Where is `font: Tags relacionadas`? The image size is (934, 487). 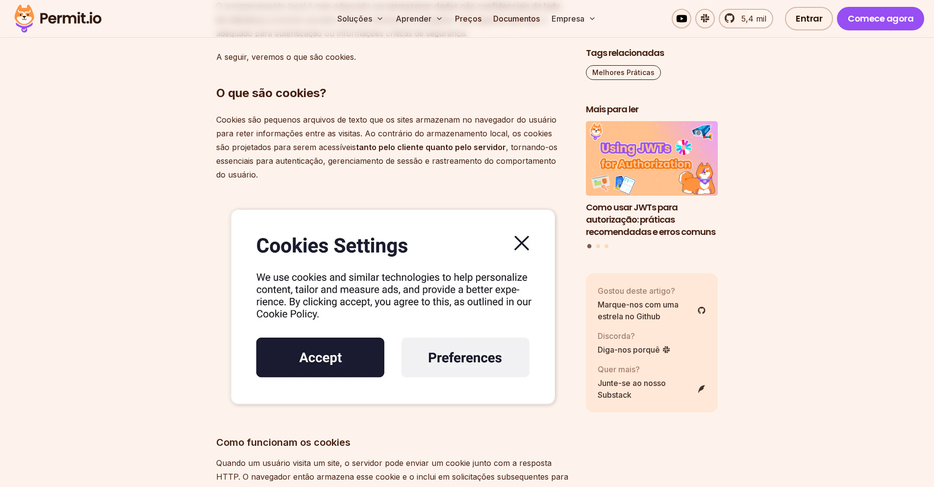
font: Tags relacionadas is located at coordinates (625, 52).